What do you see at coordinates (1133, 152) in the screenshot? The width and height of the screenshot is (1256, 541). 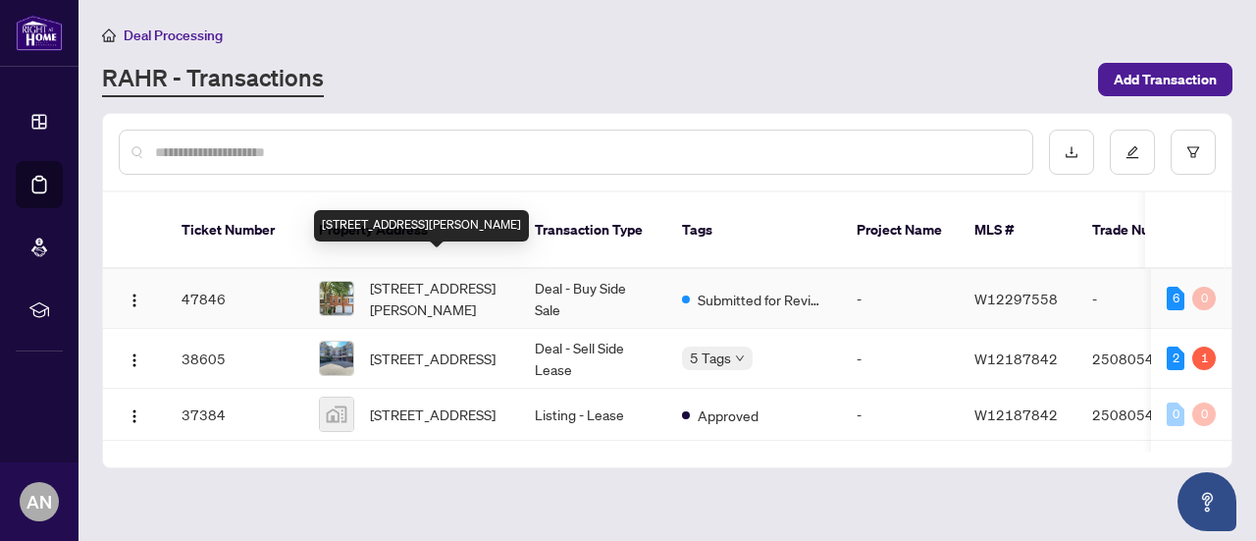 I see `span: edit` at bounding box center [1133, 152].